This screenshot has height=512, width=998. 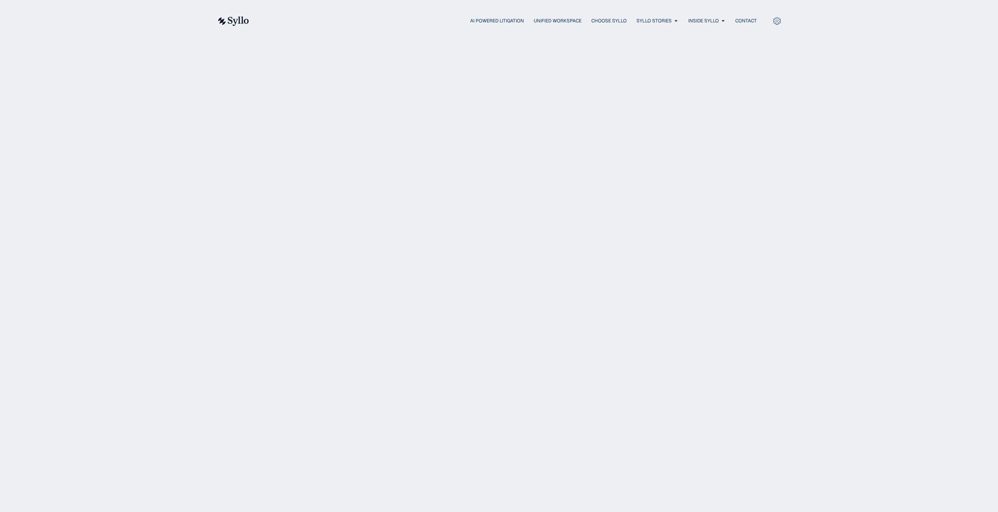 I want to click on span: Inside Syllo, so click(x=703, y=21).